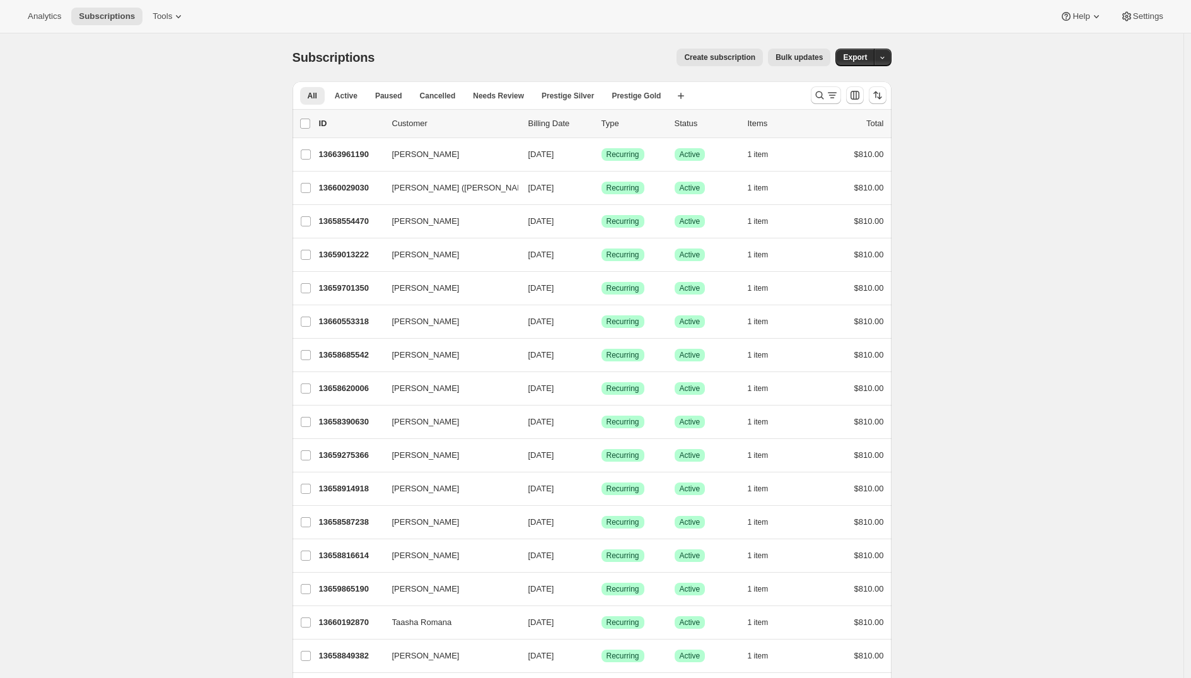 The width and height of the screenshot is (1191, 678). Describe the element at coordinates (168, 16) in the screenshot. I see `button: Tools` at that location.